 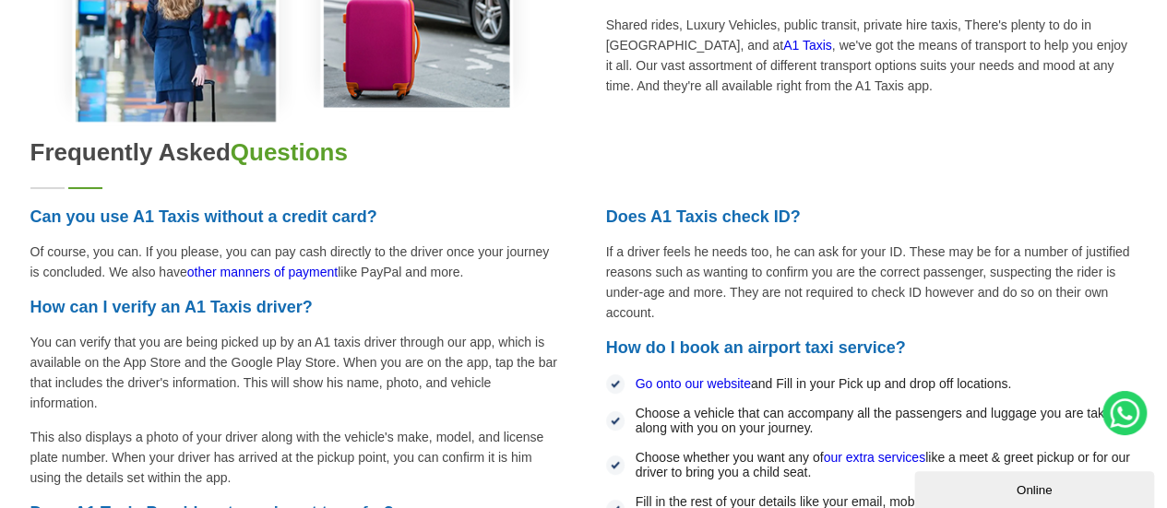 What do you see at coordinates (584, 152) in the screenshot?
I see `h2: Frequently Asked` at bounding box center [584, 152].